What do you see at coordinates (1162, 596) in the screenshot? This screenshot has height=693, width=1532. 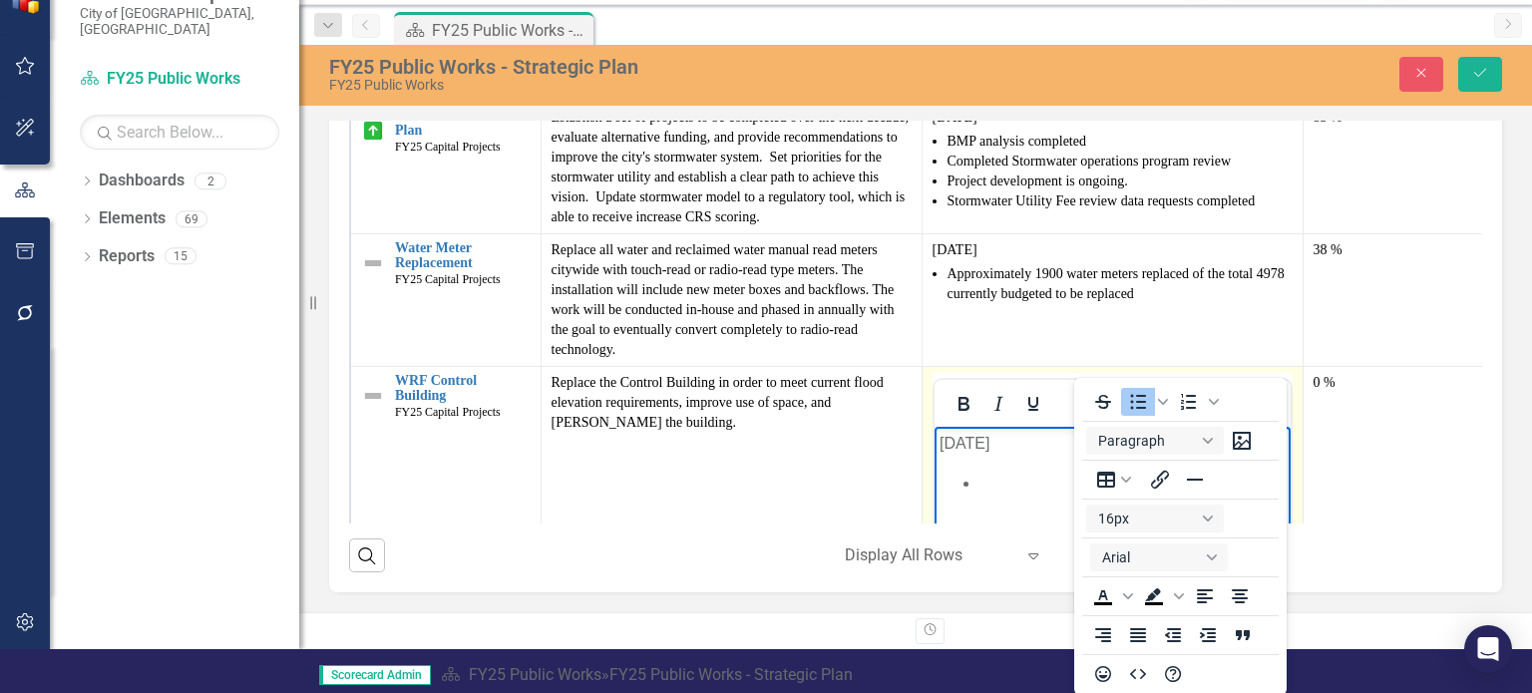 I see `div: Background color Black` at bounding box center [1162, 596].